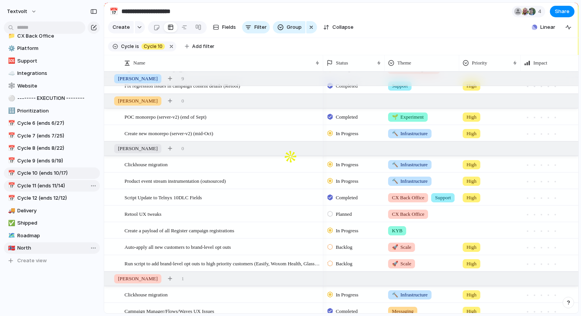 This screenshot has height=316, width=581. What do you see at coordinates (52, 248) in the screenshot?
I see `a: 🇳🇴North` at bounding box center [52, 248].